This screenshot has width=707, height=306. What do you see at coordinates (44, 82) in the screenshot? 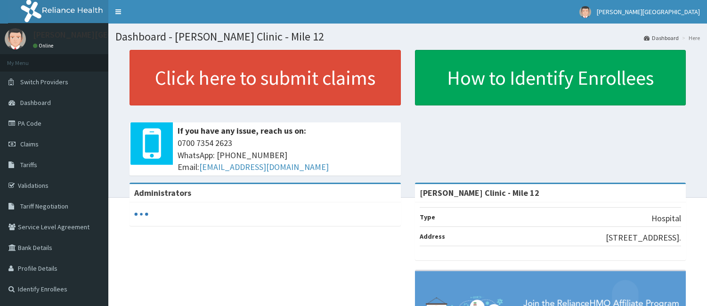
I see `span: Switch Providers` at bounding box center [44, 82].